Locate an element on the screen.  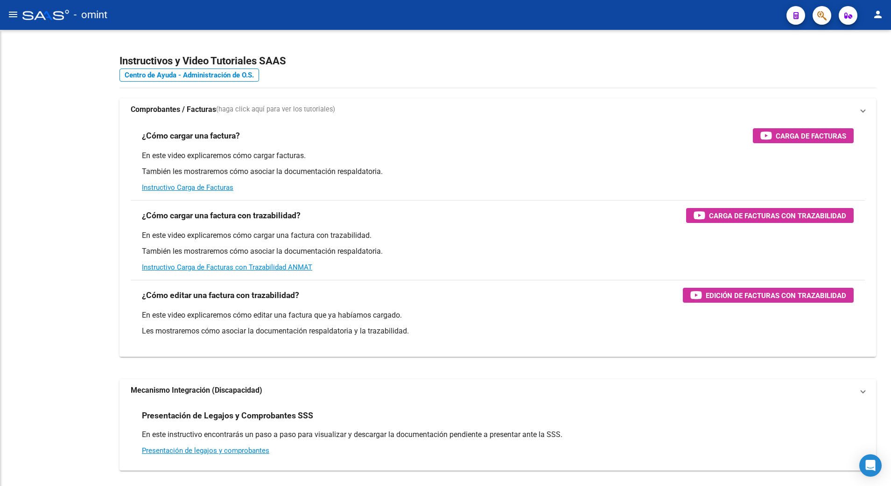
h3: ¿Cómo cargar una factura con trazabilidad? is located at coordinates (221, 216).